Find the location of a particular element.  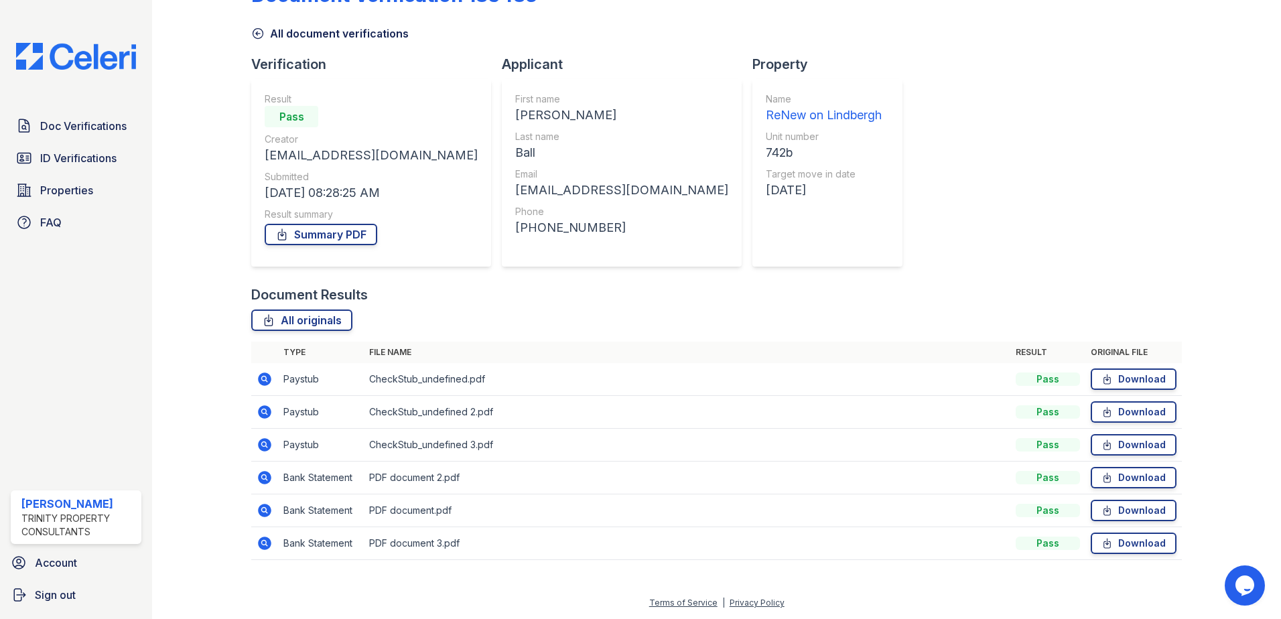

th: Original file is located at coordinates (1133, 352).